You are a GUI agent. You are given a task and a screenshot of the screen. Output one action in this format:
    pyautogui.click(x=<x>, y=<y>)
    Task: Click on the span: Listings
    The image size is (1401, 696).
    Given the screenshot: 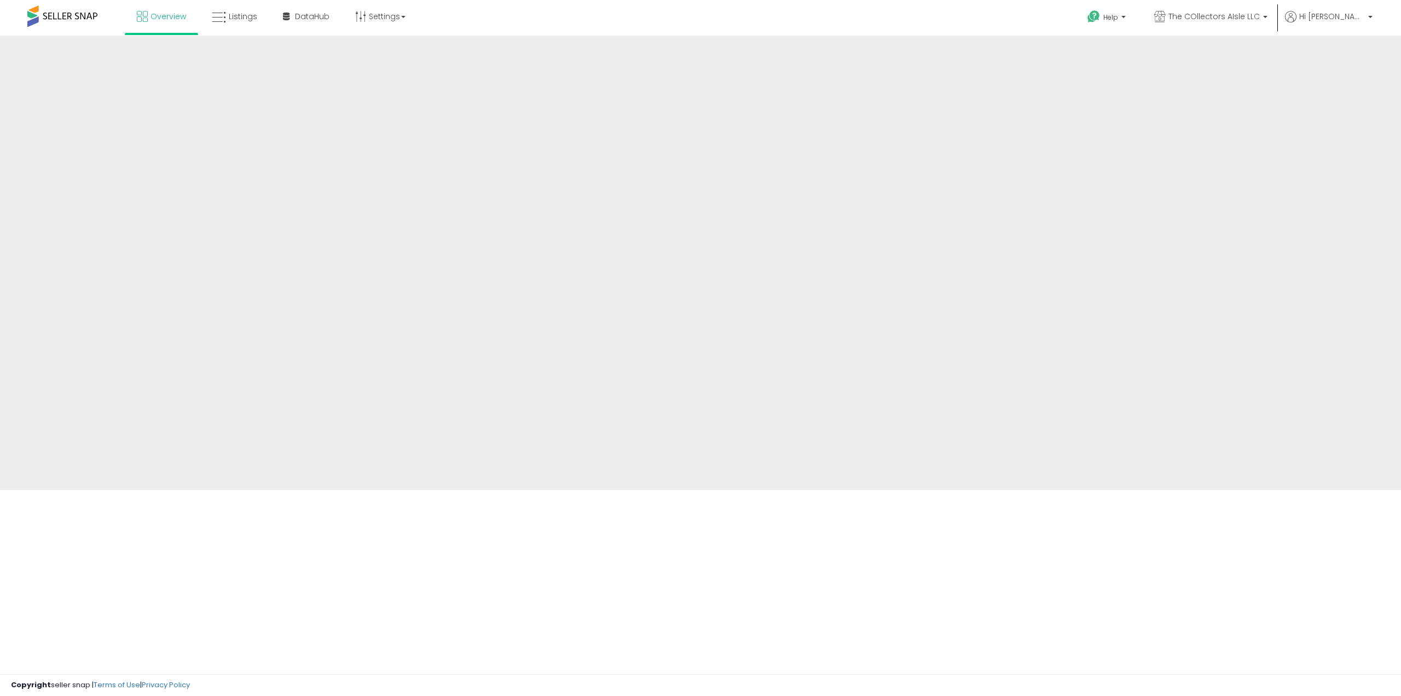 What is the action you would take?
    pyautogui.click(x=243, y=16)
    